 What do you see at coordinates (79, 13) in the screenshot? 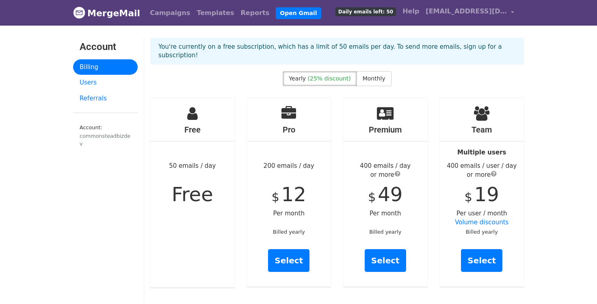
I see `img: MergeMail logo` at bounding box center [79, 13].